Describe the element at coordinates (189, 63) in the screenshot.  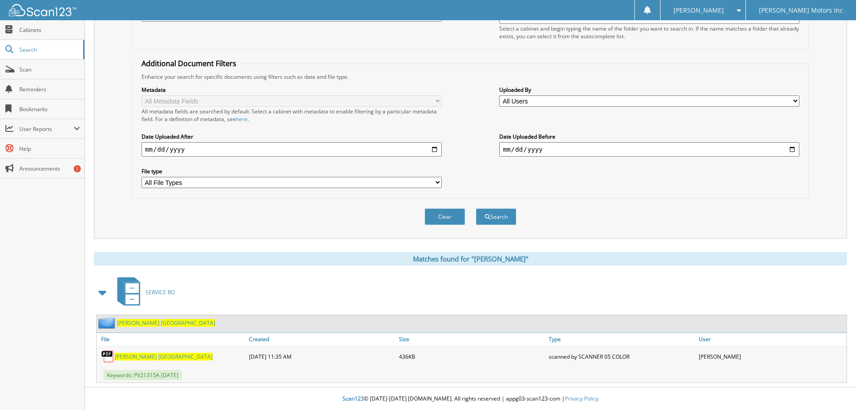
I see `legend: Additional Document Filters` at that location.